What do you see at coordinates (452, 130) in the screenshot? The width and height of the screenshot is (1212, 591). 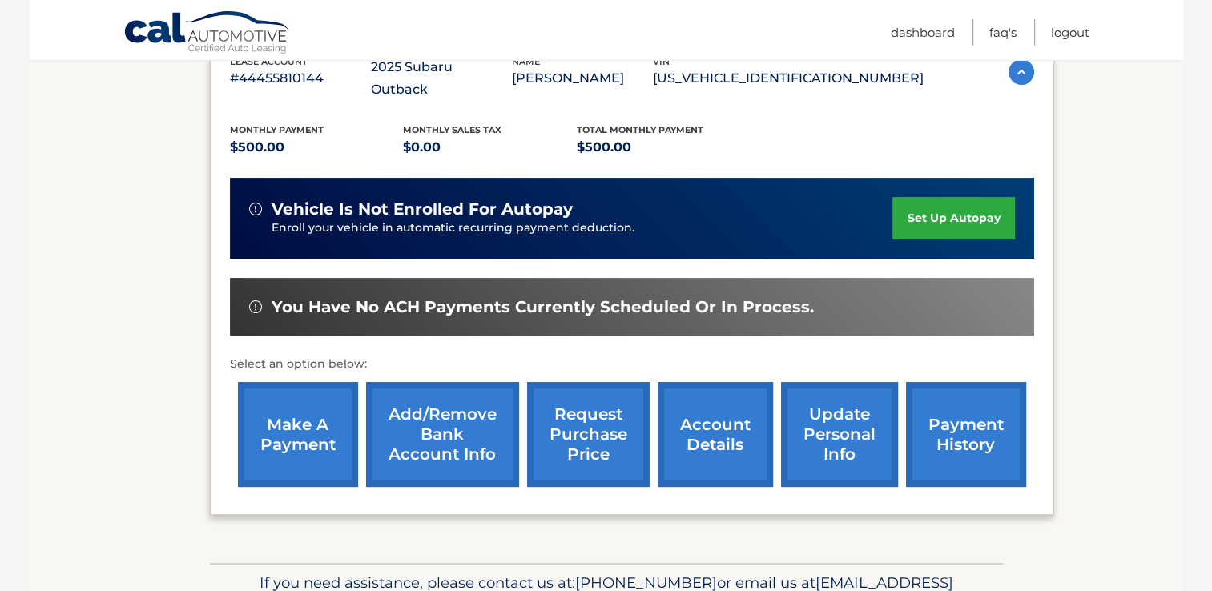 I see `span: Monthly sales Tax` at bounding box center [452, 130].